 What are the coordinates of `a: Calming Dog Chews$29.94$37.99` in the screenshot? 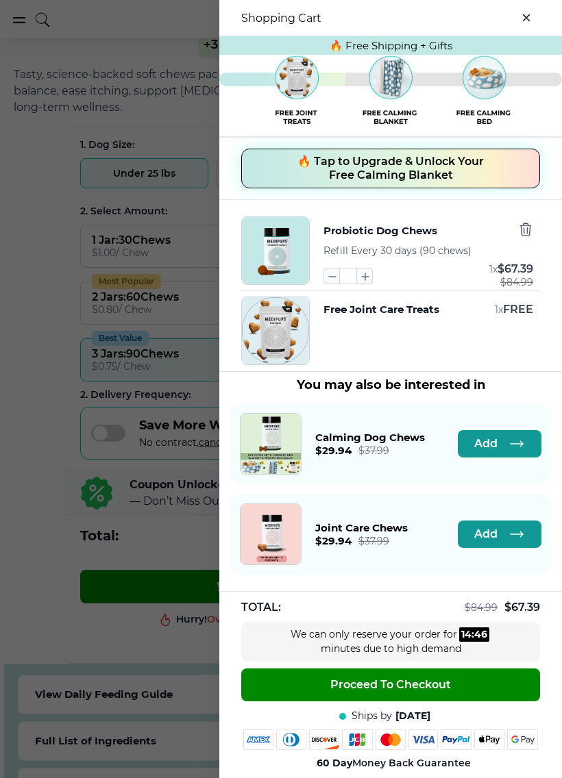 It's located at (370, 444).